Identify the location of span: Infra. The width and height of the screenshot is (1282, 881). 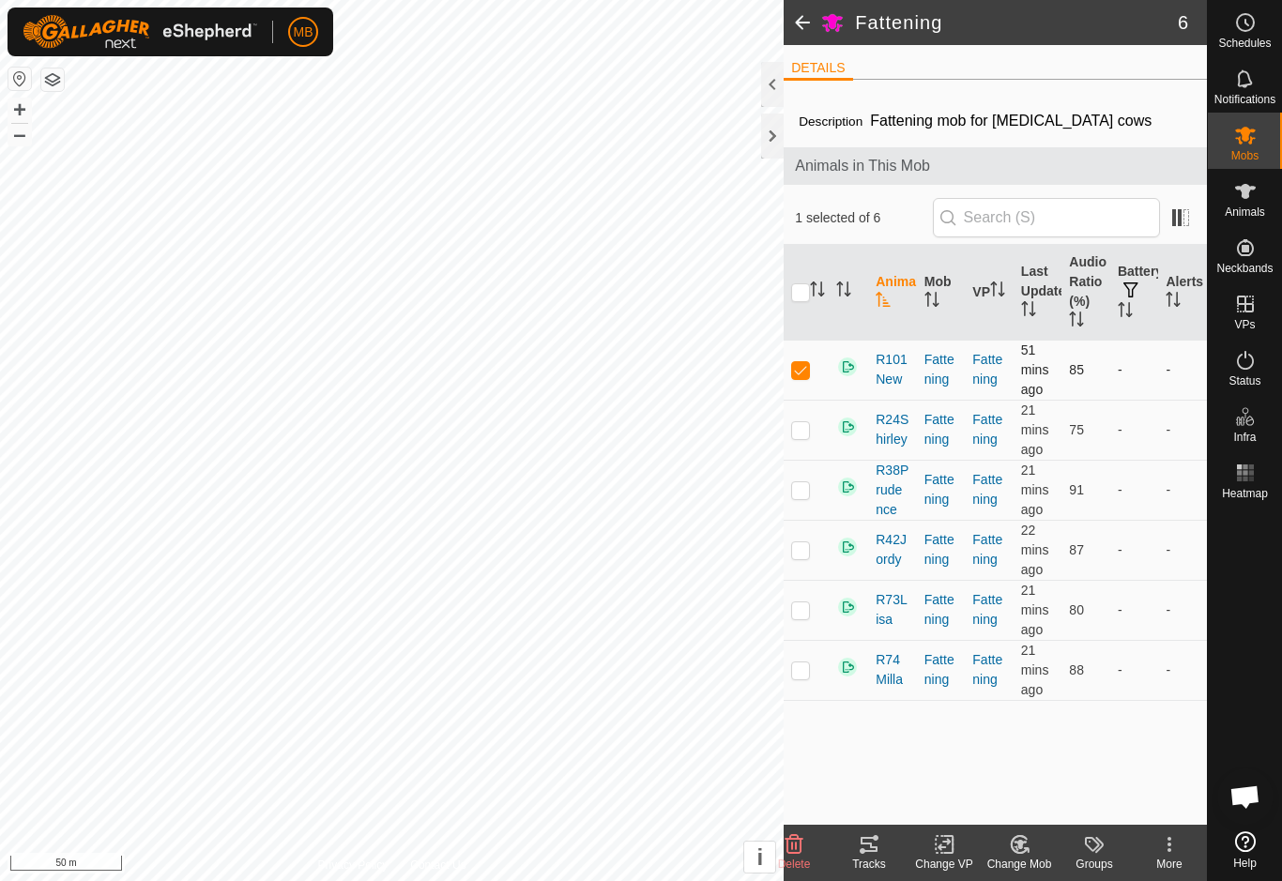
(1244, 437).